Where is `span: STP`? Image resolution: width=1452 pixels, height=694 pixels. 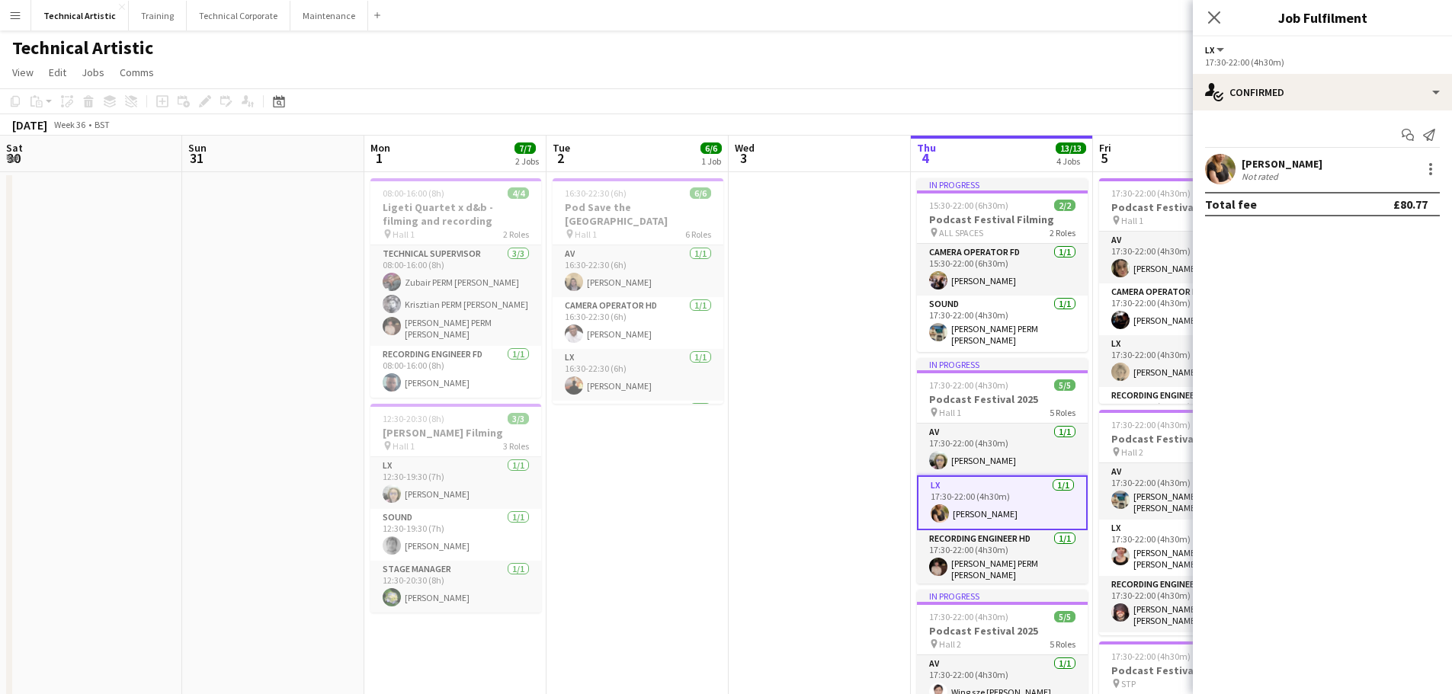 span: STP is located at coordinates (1128, 684).